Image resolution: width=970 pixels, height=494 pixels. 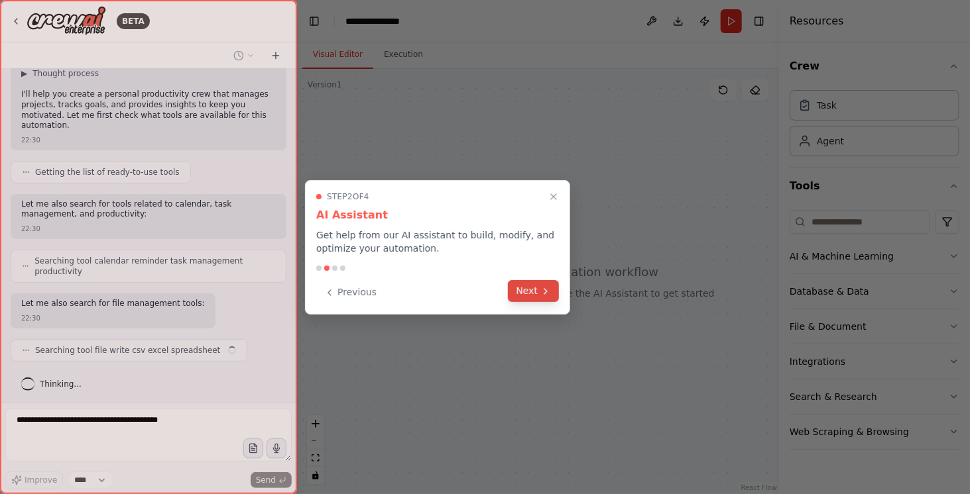 I want to click on button: Hide left sidebar, so click(x=314, y=21).